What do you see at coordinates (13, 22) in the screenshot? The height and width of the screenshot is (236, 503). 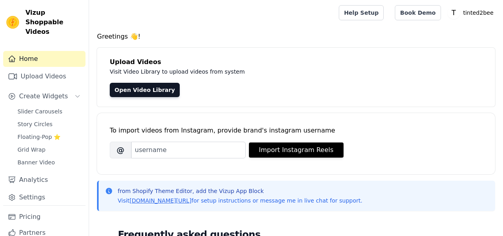 I see `img: Vizup` at bounding box center [13, 22].